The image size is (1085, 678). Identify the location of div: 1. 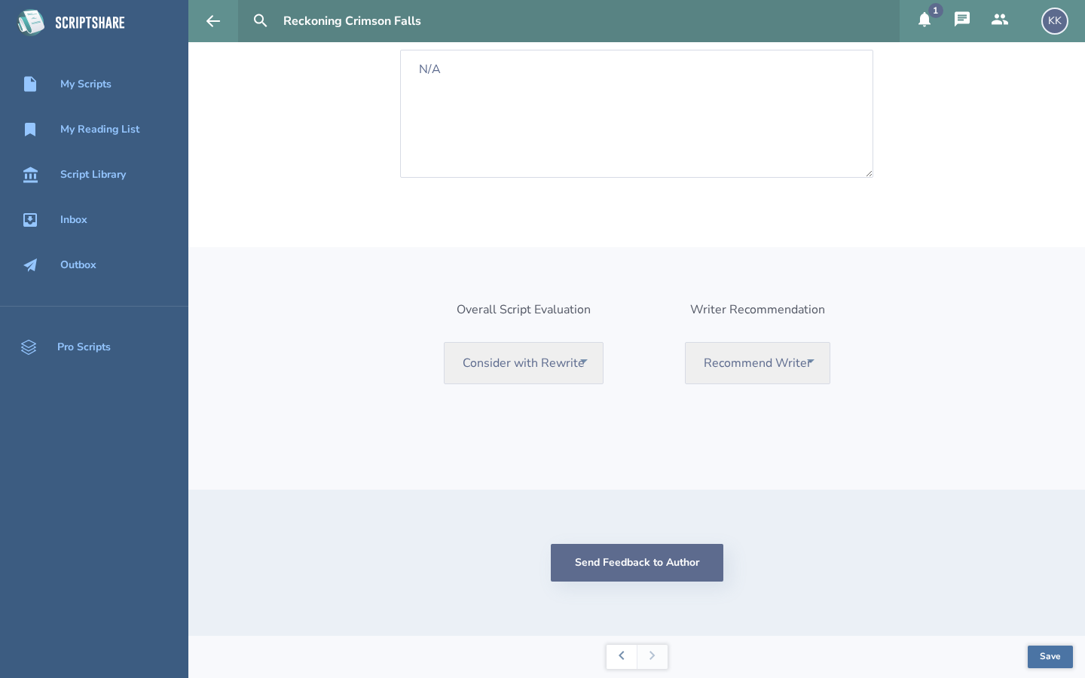
(936, 11).